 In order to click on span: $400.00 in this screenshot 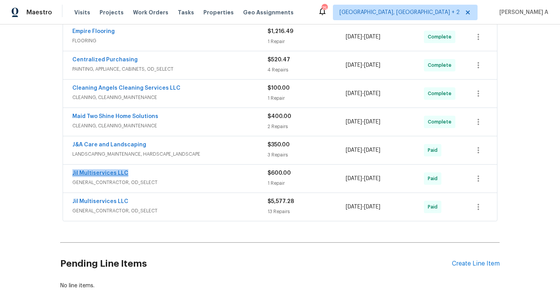, I will do `click(279, 117)`.